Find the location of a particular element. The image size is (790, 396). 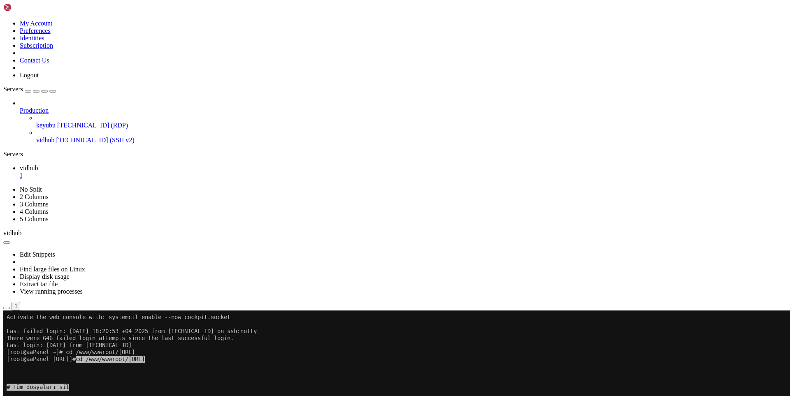

a: View running processes is located at coordinates (51, 291).